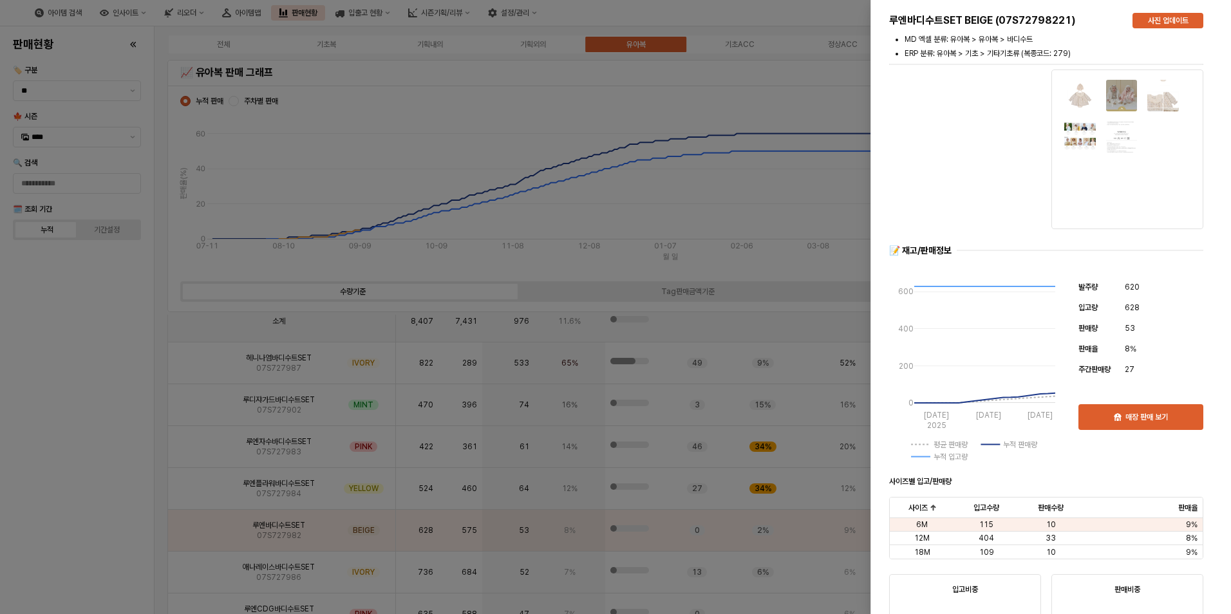 Image resolution: width=1231 pixels, height=614 pixels. I want to click on span: 404, so click(987, 538).